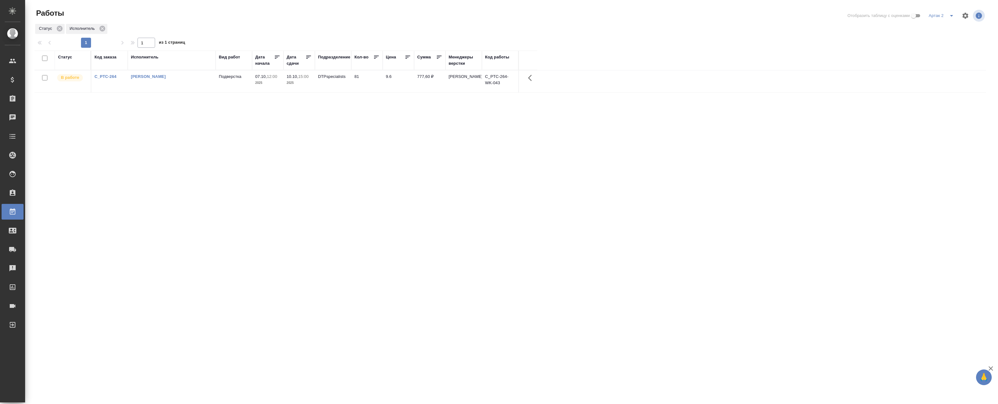  What do you see at coordinates (172, 43) in the screenshot?
I see `span: из 1 страниц` at bounding box center [172, 43].